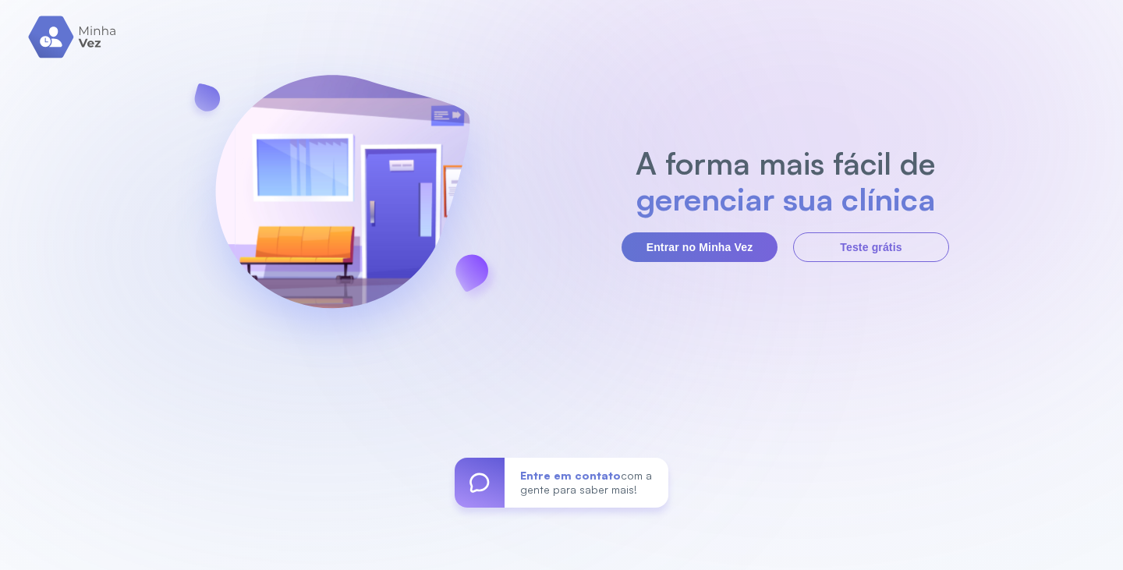 The height and width of the screenshot is (570, 1123). I want to click on h2: gerenciar sua clínica, so click(785, 199).